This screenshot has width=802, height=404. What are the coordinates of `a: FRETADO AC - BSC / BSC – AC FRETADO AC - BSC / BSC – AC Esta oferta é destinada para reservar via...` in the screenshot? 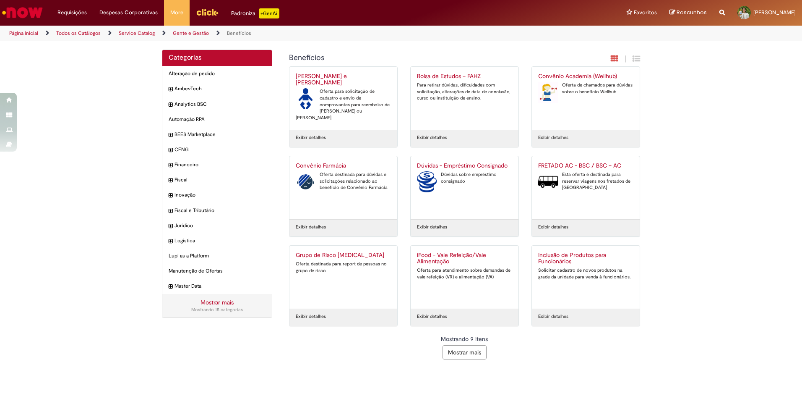 It's located at (586, 188).